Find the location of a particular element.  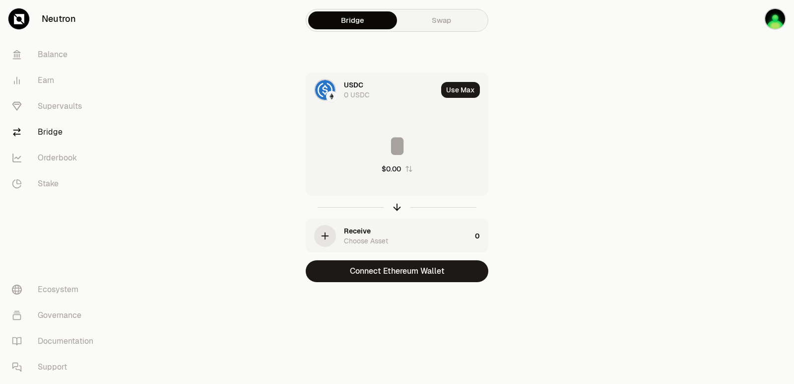

a: Ecosystem is located at coordinates (56, 289).